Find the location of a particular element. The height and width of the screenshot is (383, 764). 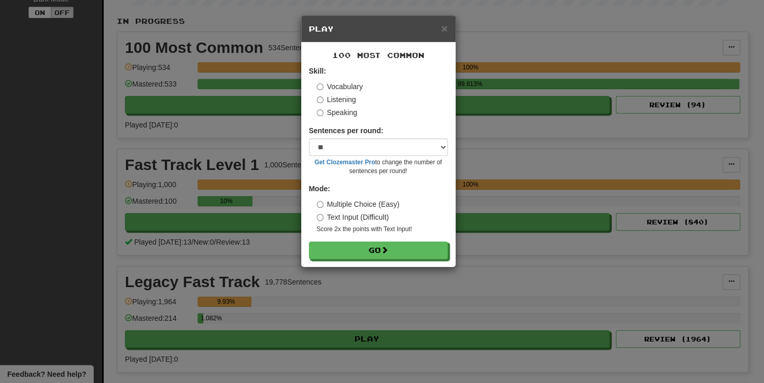

label: Speaking is located at coordinates (337, 112).